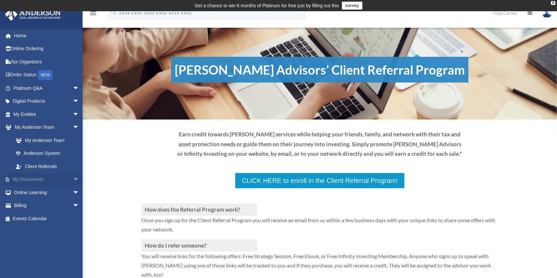 Image resolution: width=557 pixels, height=278 pixels. What do you see at coordinates (47, 206) in the screenshot?
I see `a: Billingarrow_drop_down` at bounding box center [47, 206].